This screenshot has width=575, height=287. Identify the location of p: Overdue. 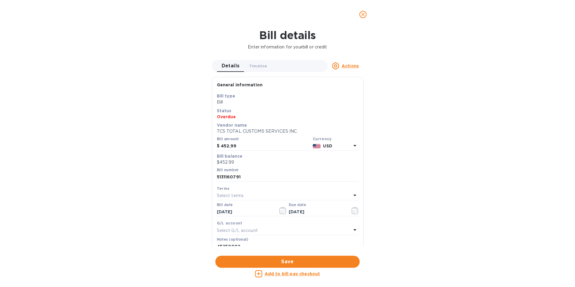
(288, 117).